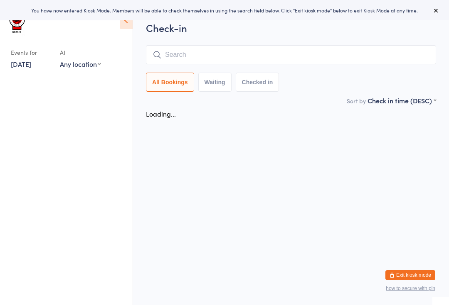 This screenshot has height=305, width=449. Describe the element at coordinates (215, 82) in the screenshot. I see `button: Waiting` at that location.